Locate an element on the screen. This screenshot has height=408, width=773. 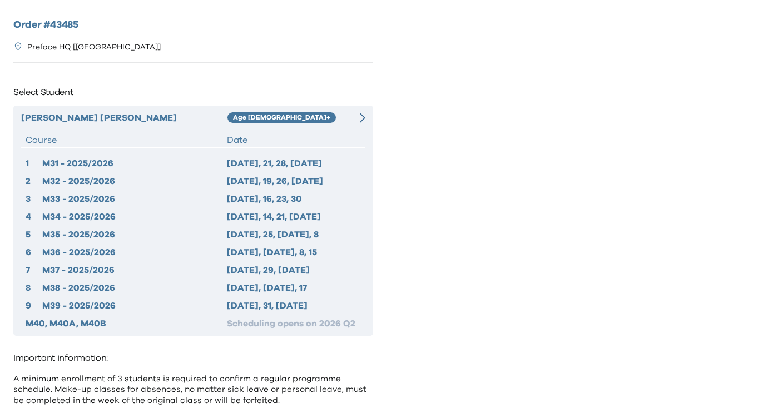
div: M34 - 2025/2026 is located at coordinates (135, 217).